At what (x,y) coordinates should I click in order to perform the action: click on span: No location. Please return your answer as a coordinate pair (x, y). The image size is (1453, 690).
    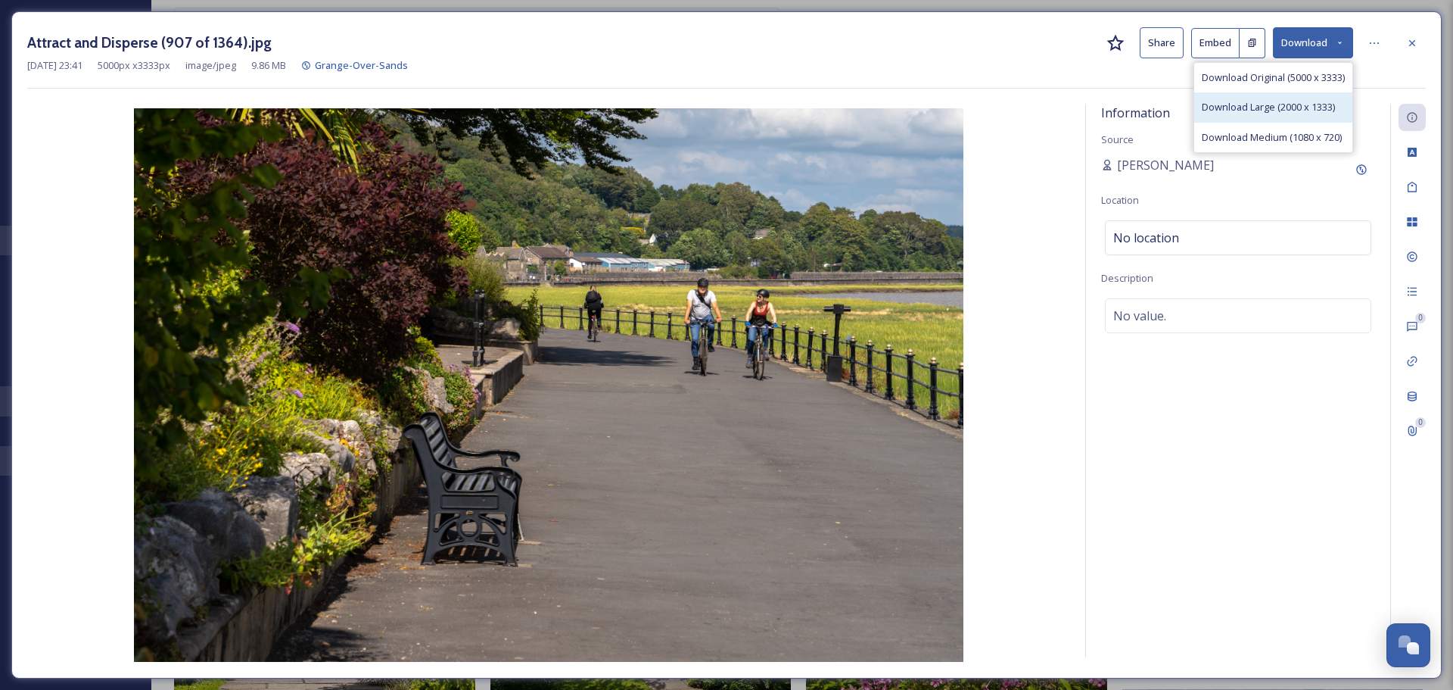
    Looking at the image, I should click on (1146, 238).